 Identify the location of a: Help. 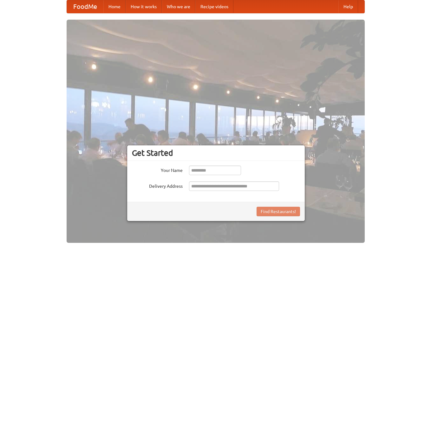
(348, 7).